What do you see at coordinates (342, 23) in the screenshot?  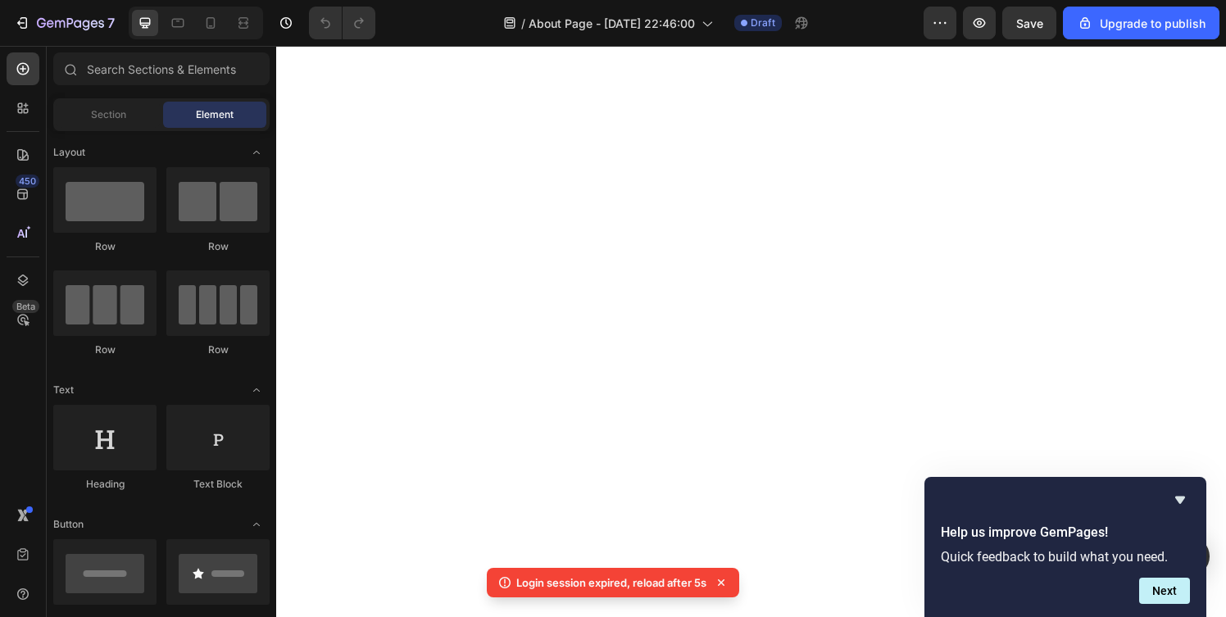 I see `div: Undo/Redo` at bounding box center [342, 23].